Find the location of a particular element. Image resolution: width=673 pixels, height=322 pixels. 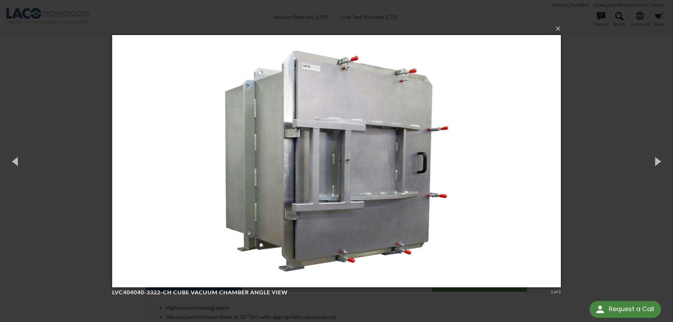

button: Next (Right arrow key) is located at coordinates (657, 161).